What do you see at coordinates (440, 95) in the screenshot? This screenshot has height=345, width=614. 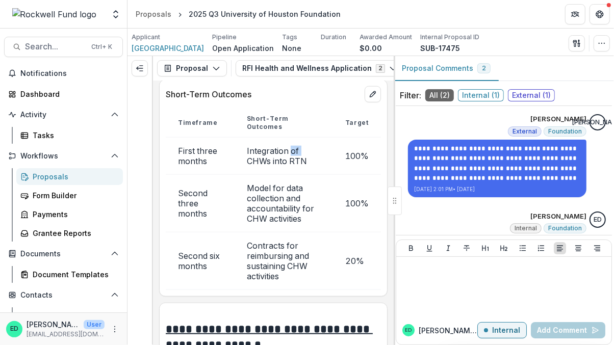 I see `span: All ( 2 )` at bounding box center [440, 95].